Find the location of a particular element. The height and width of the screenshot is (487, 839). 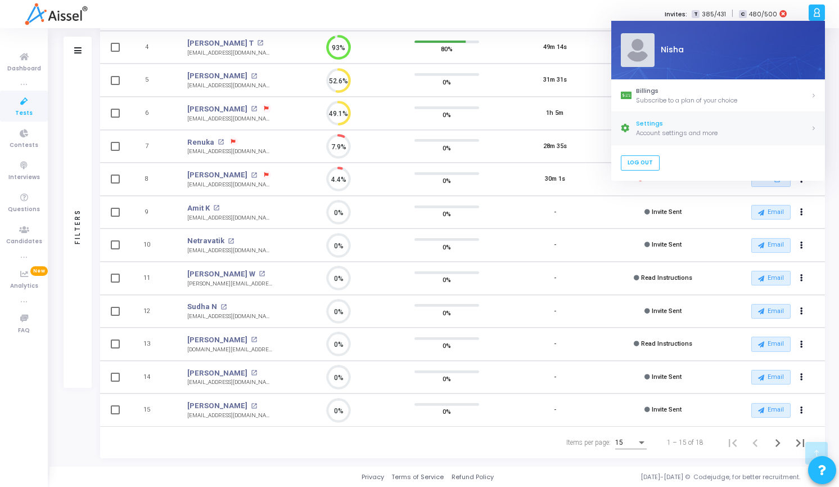

div: Billings is located at coordinates (723, 91).